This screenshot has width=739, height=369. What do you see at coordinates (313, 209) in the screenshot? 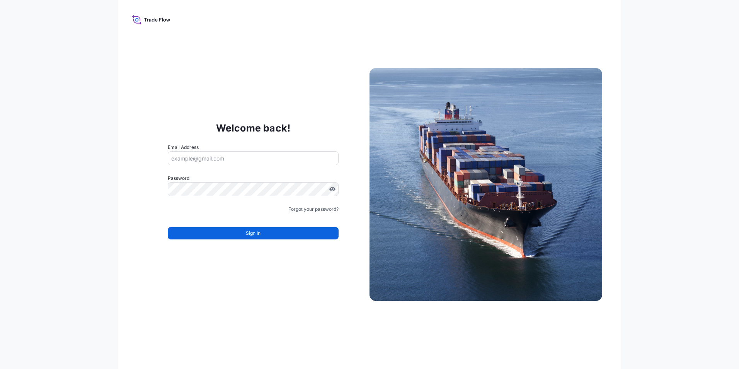
I see `a: Forgot your password?` at bounding box center [313, 209].